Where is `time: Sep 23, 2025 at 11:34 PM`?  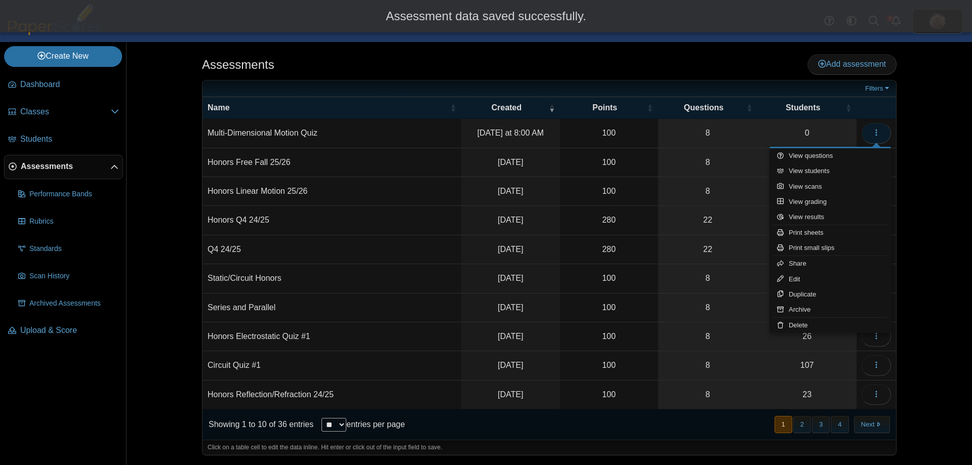
time: Sep 23, 2025 at 11:34 PM is located at coordinates (510, 162).